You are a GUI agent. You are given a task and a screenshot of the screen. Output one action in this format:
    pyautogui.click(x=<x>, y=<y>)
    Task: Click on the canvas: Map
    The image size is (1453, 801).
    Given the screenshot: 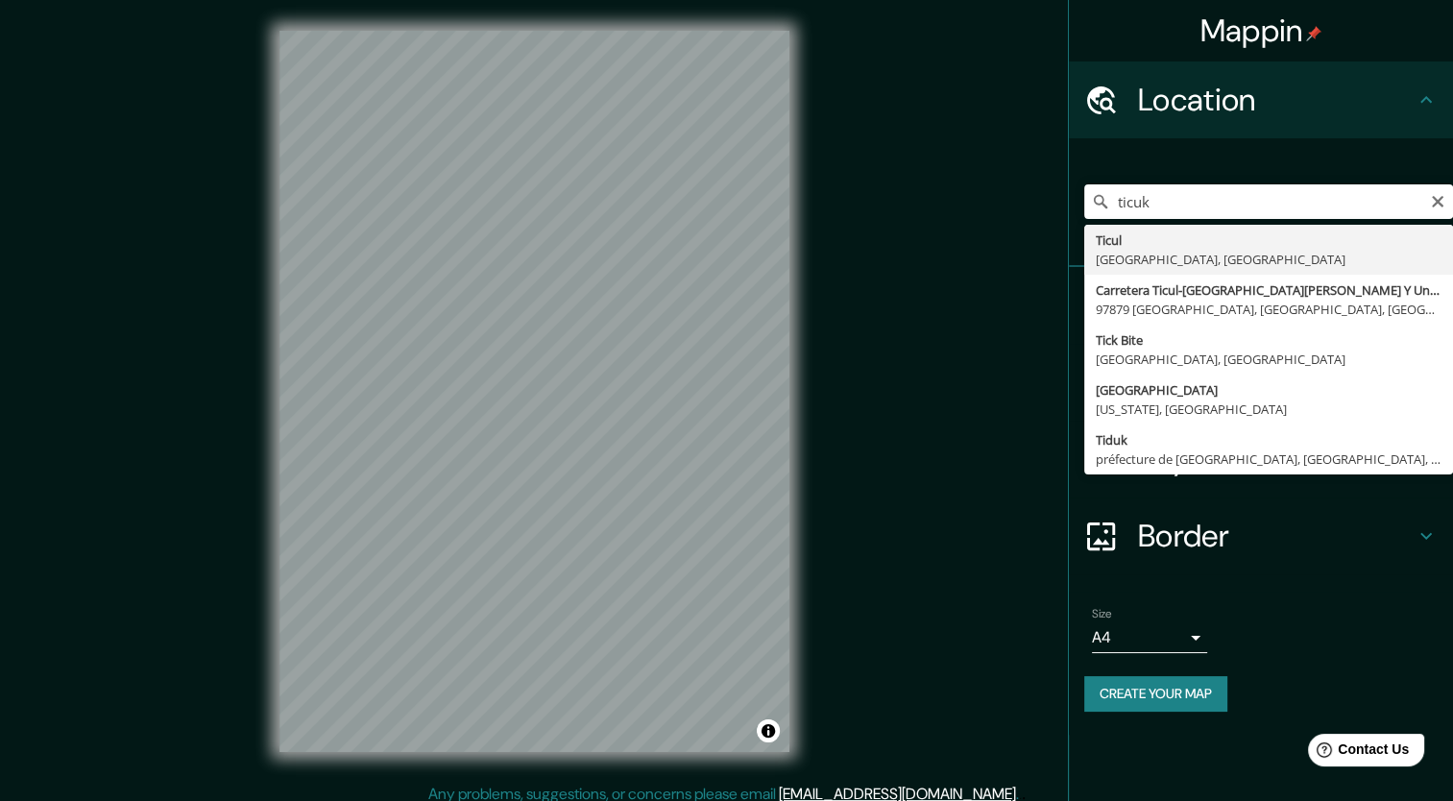 What is the action you would take?
    pyautogui.click(x=534, y=391)
    